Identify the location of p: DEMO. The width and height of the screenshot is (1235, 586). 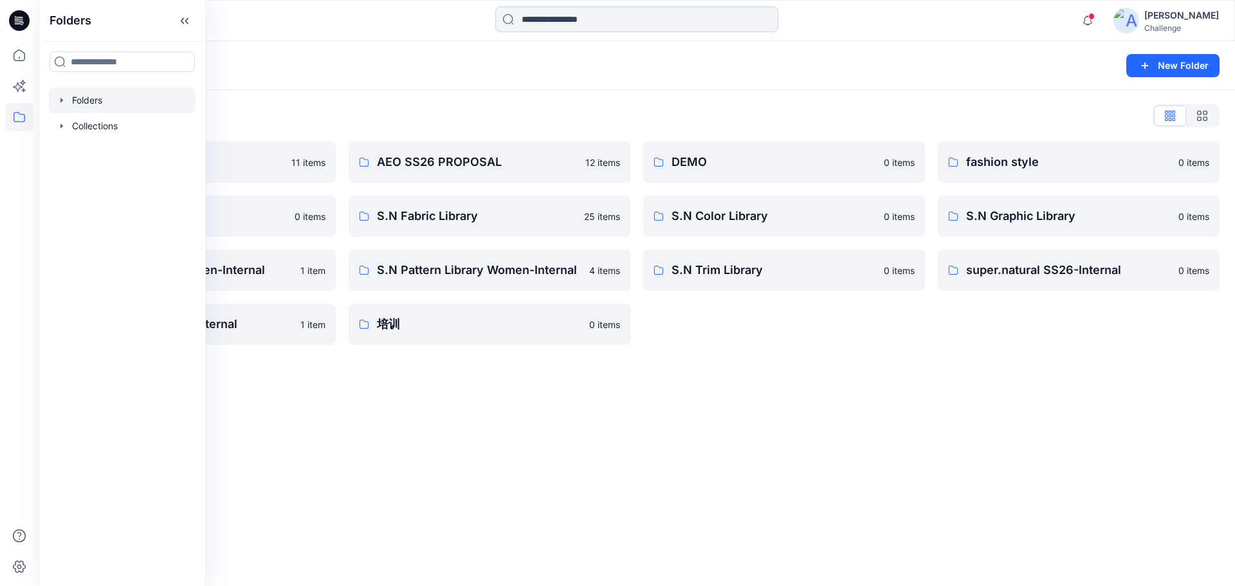
(774, 162).